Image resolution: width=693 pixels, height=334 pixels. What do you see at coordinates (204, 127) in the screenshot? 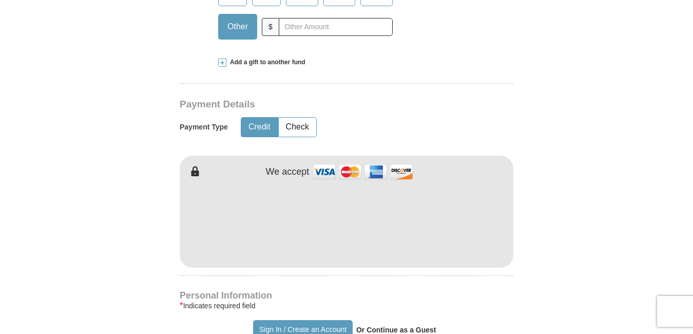
I see `h5: Payment Type` at bounding box center [204, 127].